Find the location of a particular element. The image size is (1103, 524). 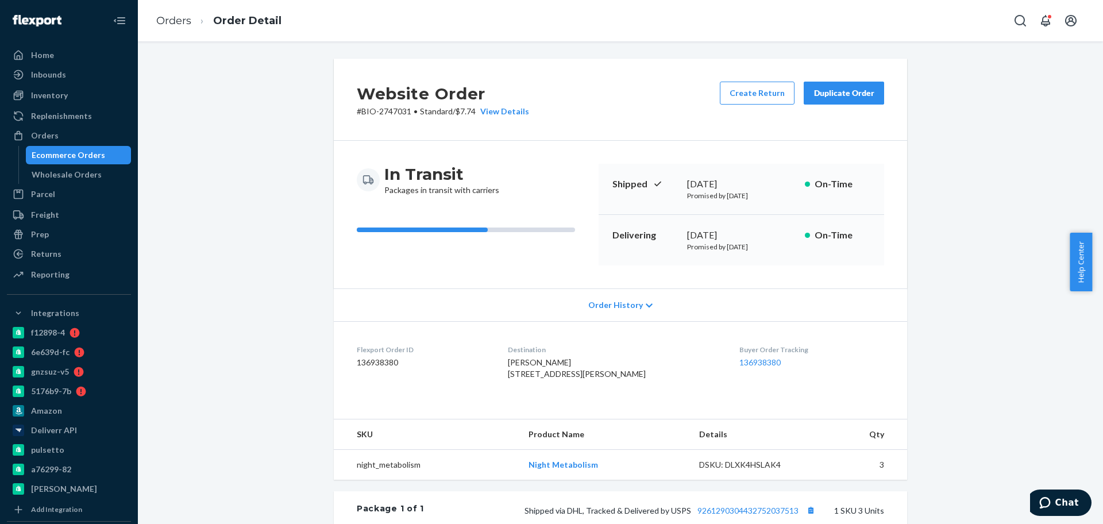

a: Returns is located at coordinates (69, 254).